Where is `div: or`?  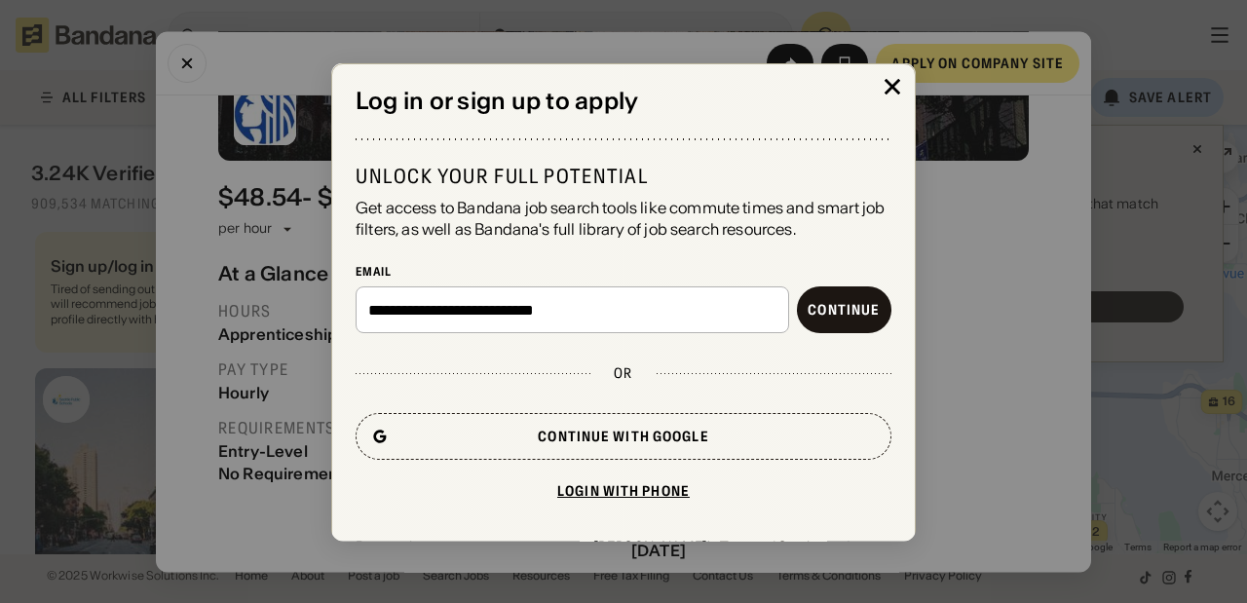 div: or is located at coordinates (622, 373).